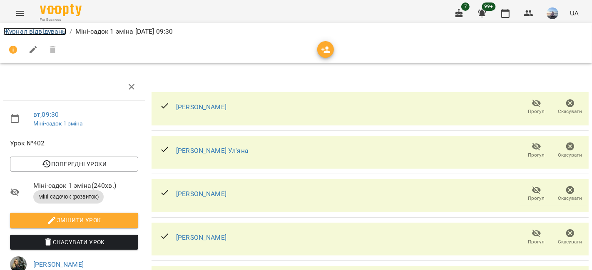 The width and height of the screenshot is (592, 270). What do you see at coordinates (574, 13) in the screenshot?
I see `span: UA` at bounding box center [574, 13].